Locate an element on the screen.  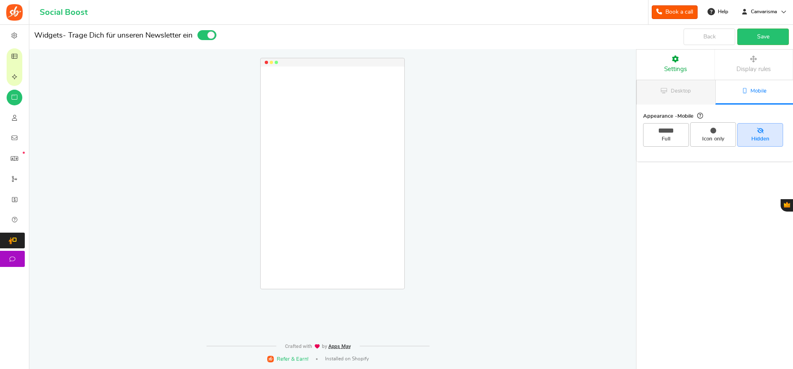
span: Display rules is located at coordinates (753, 69).